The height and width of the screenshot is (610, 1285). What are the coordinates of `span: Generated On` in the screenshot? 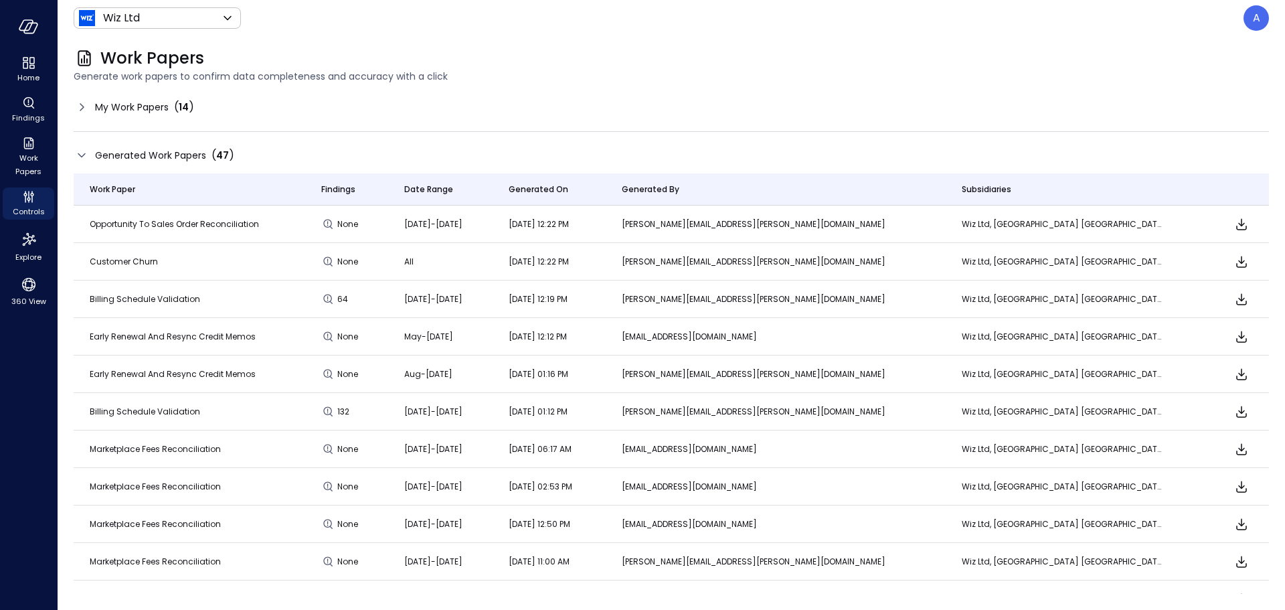 It's located at (538, 189).